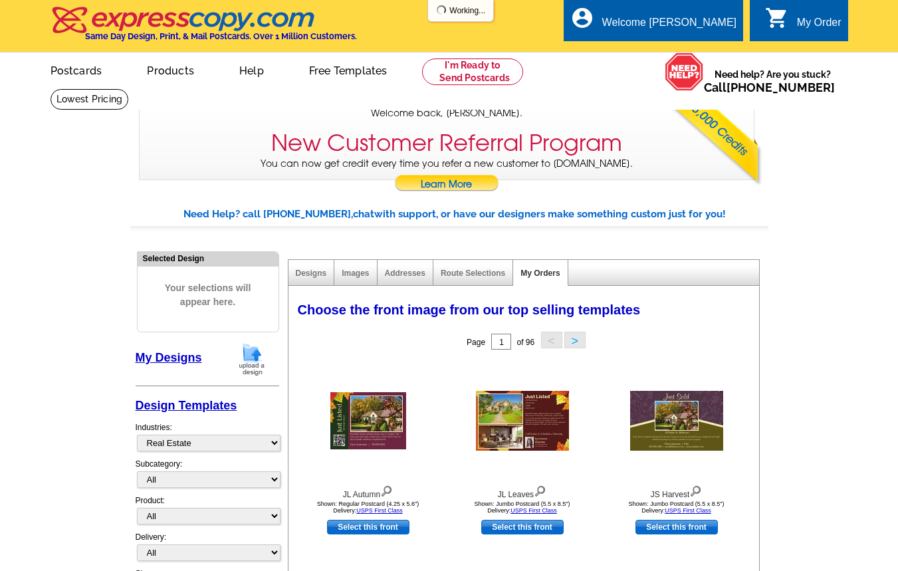 The image size is (898, 571). Describe the element at coordinates (523, 491) in the screenshot. I see `div: JL Leaves` at that location.